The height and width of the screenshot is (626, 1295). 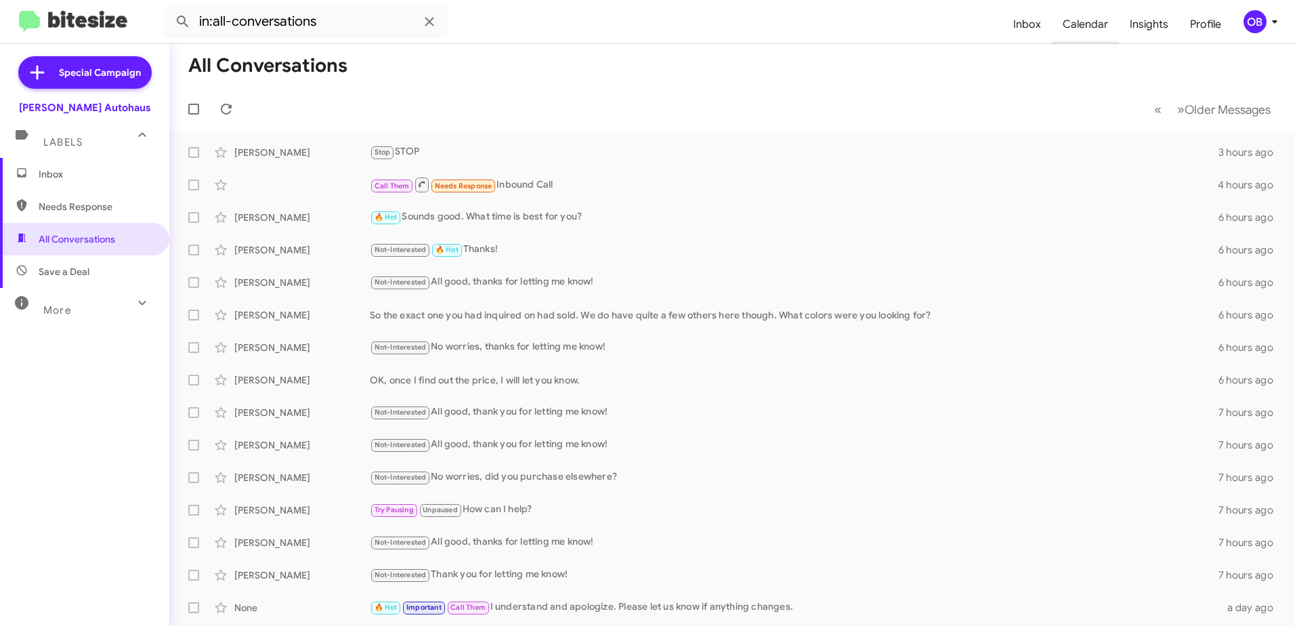 I want to click on span: Calendar, so click(x=1085, y=24).